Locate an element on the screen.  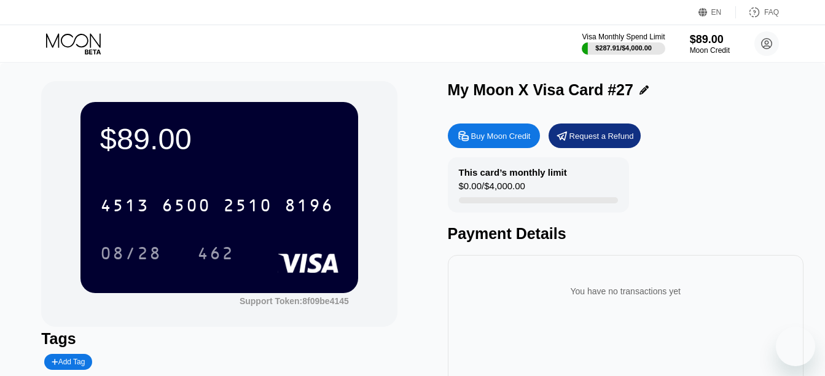
div: You have no transactions yet is located at coordinates (626, 291).